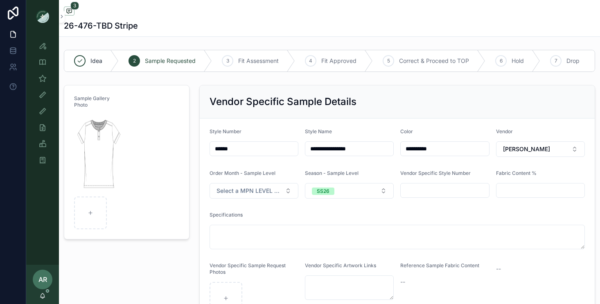  Describe the element at coordinates (170, 61) in the screenshot. I see `span: Sample Requested` at that location.